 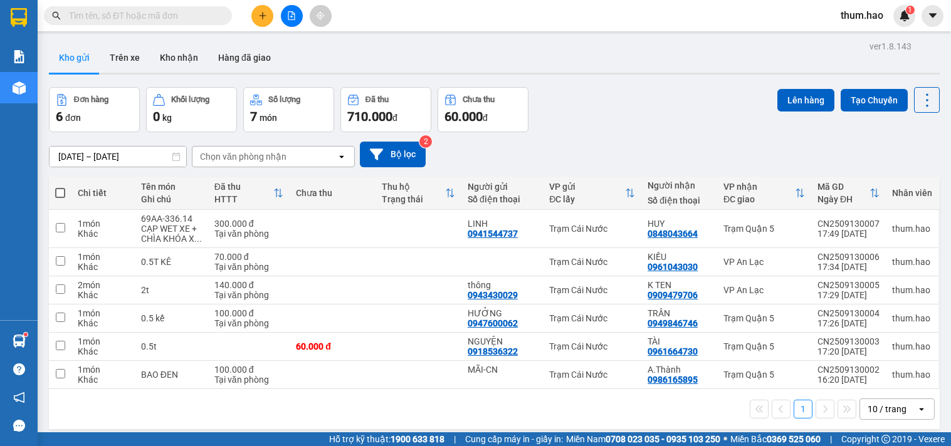 What do you see at coordinates (179, 58) in the screenshot?
I see `button: Kho nhận` at bounding box center [179, 58].